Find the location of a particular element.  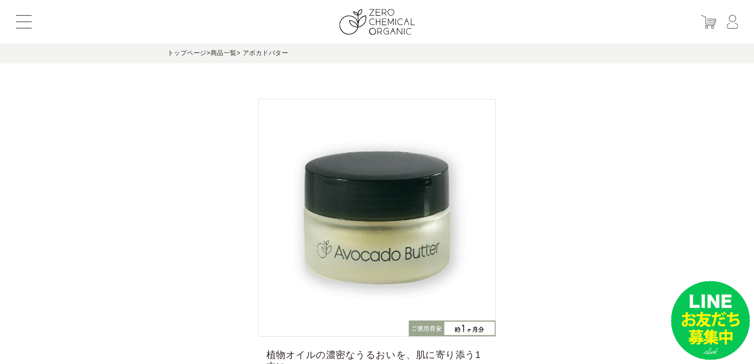

a: 商品一覧 is located at coordinates (224, 53).